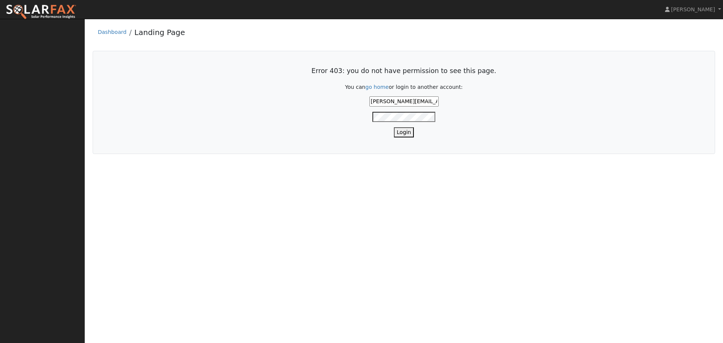 The width and height of the screenshot is (723, 343). I want to click on h3: Error 403: you do not have permission to see this page., so click(404, 71).